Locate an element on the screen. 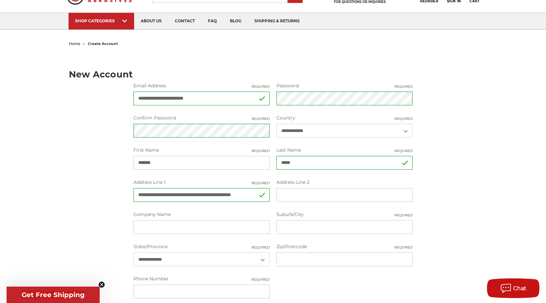 This screenshot has height=303, width=546. span: home is located at coordinates (74, 44).